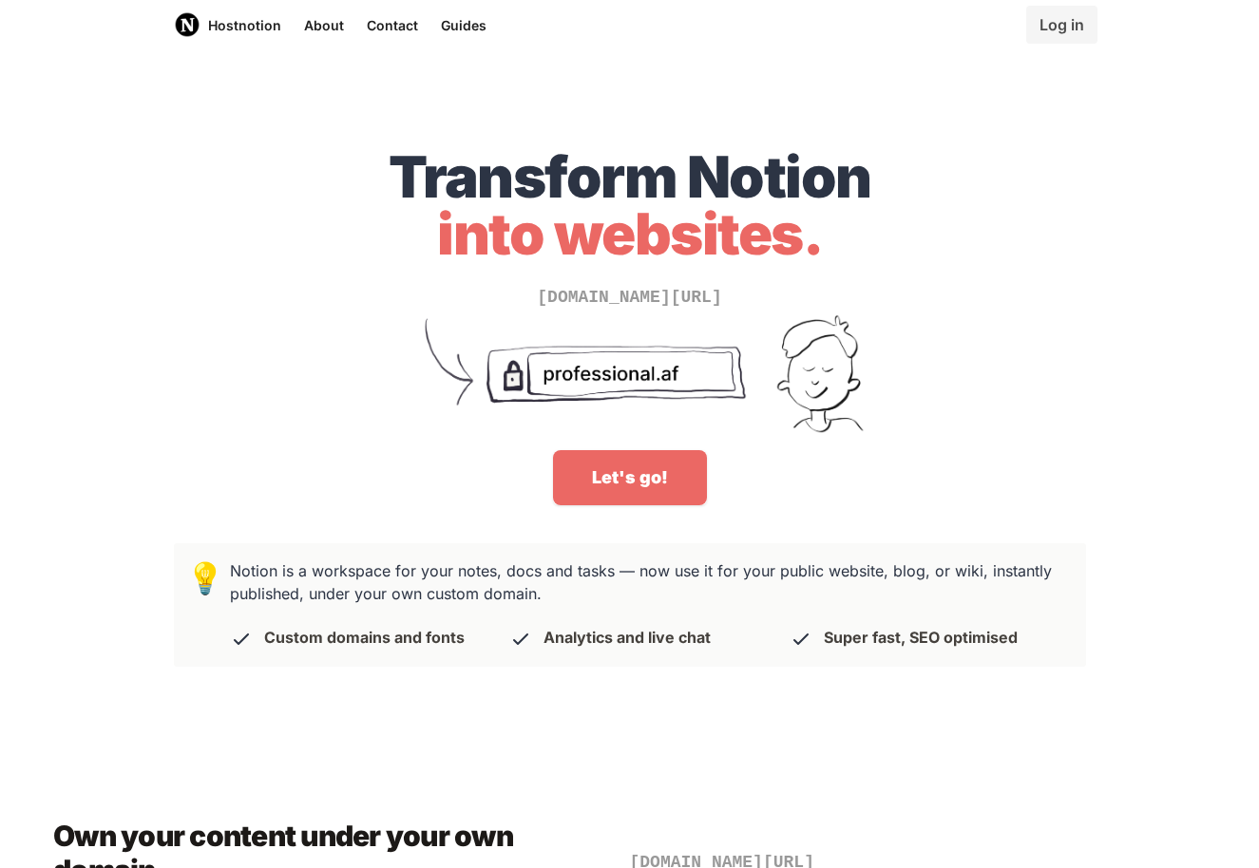 Image resolution: width=1259 pixels, height=868 pixels. What do you see at coordinates (364, 638) in the screenshot?
I see `p: Custom domains and fonts` at bounding box center [364, 638].